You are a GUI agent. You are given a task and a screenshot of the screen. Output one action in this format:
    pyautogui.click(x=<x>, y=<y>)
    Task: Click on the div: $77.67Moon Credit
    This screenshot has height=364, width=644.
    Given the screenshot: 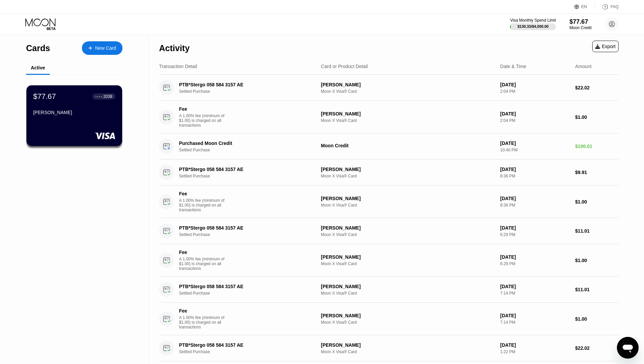 What is the action you would take?
    pyautogui.click(x=580, y=24)
    